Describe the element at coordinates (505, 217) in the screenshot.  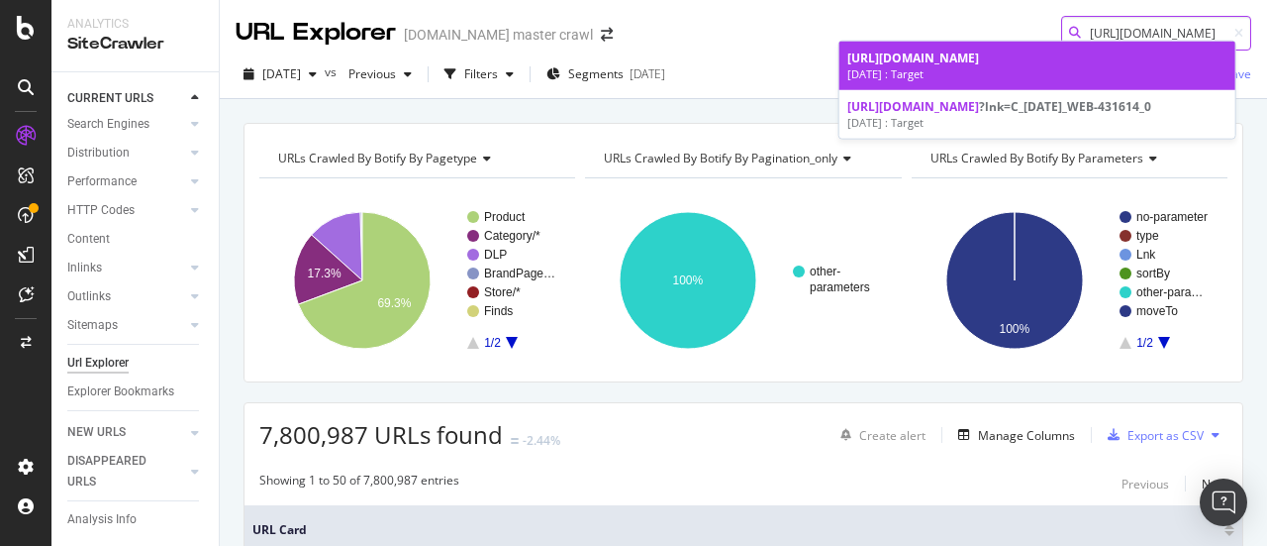
I see `text: Product` at that location.